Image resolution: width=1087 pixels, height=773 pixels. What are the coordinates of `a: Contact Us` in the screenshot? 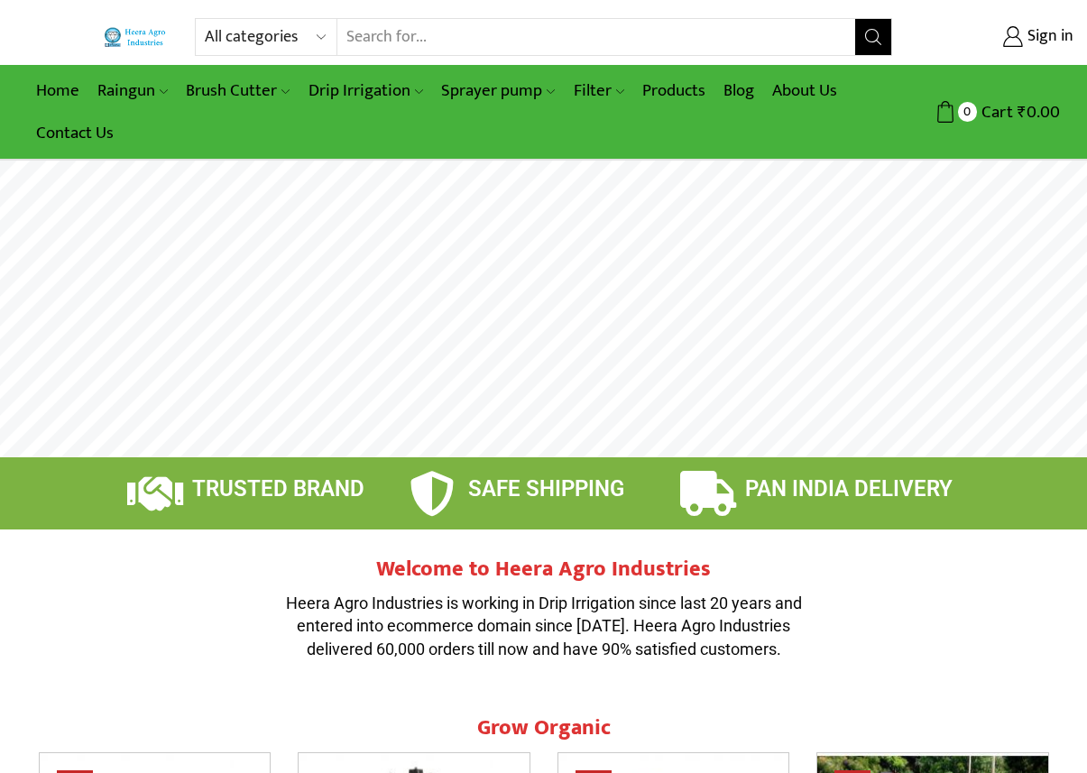 It's located at (75, 133).